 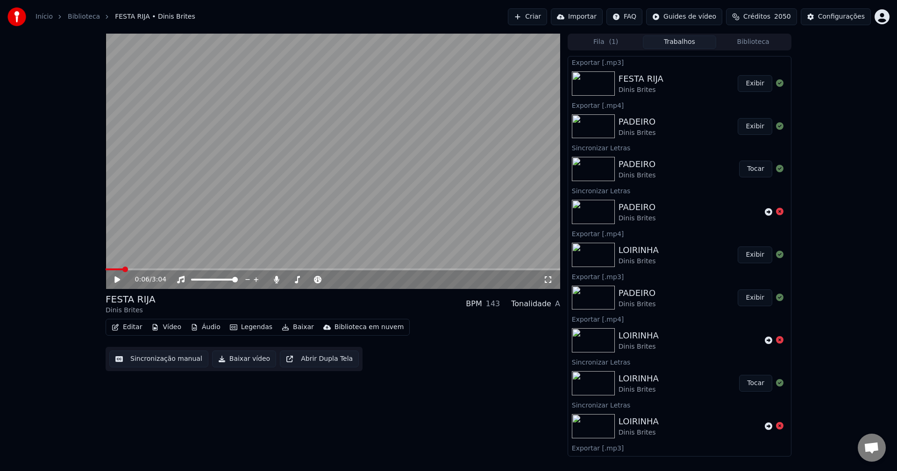 I want to click on button: Sincronização manual, so click(x=159, y=359).